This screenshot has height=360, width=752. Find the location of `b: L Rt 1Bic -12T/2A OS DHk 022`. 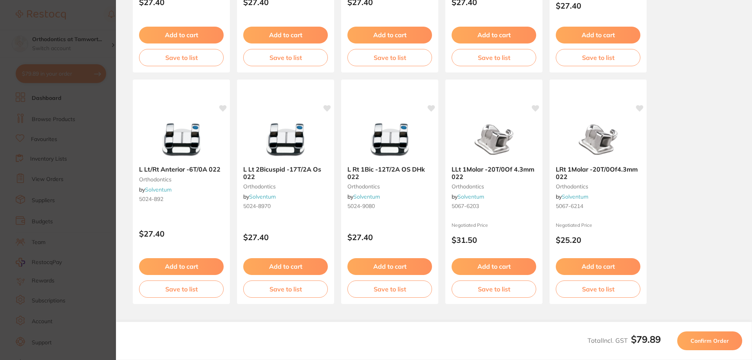

b: L Rt 1Bic -12T/2A OS DHk 022 is located at coordinates (390, 173).